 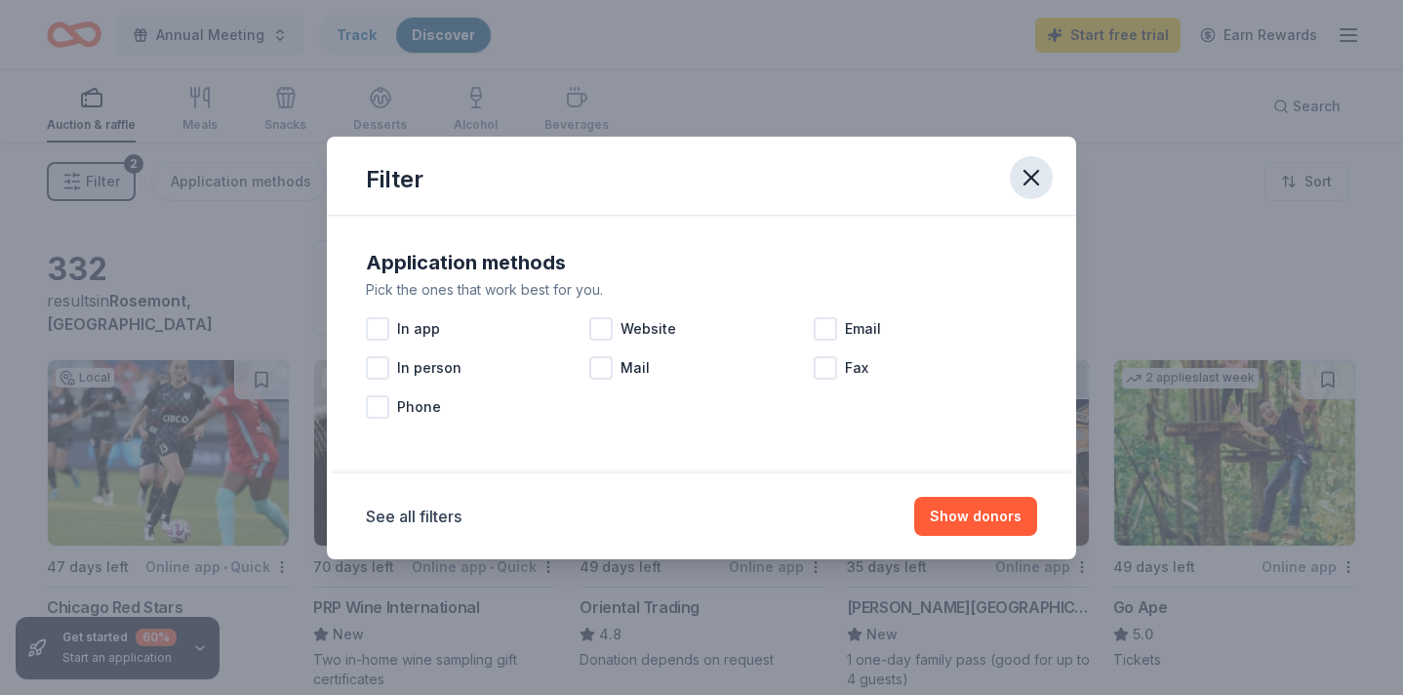 I want to click on div: Application methods, so click(x=702, y=262).